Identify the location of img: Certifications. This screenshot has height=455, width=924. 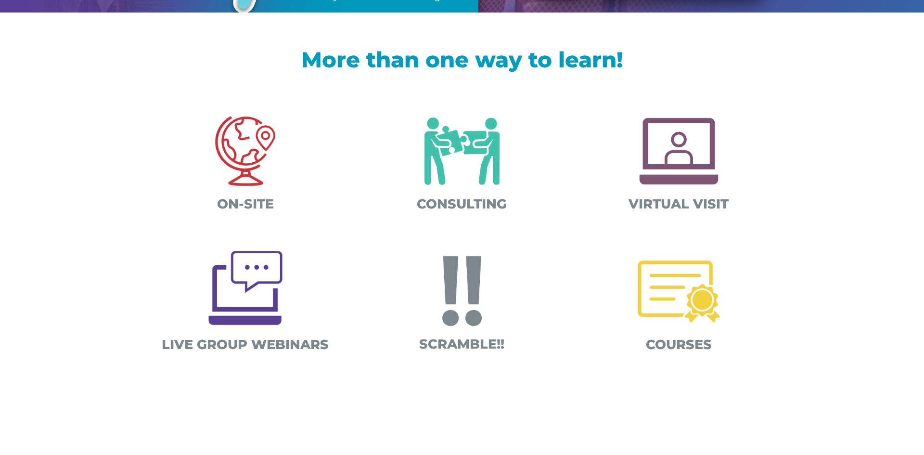
(678, 291).